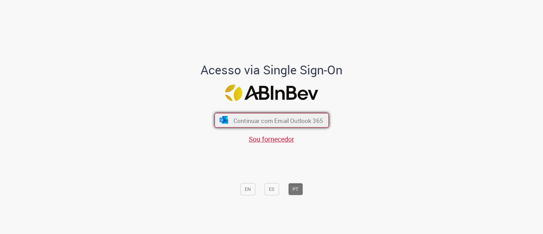 The image size is (543, 234). I want to click on button: PT, so click(295, 189).